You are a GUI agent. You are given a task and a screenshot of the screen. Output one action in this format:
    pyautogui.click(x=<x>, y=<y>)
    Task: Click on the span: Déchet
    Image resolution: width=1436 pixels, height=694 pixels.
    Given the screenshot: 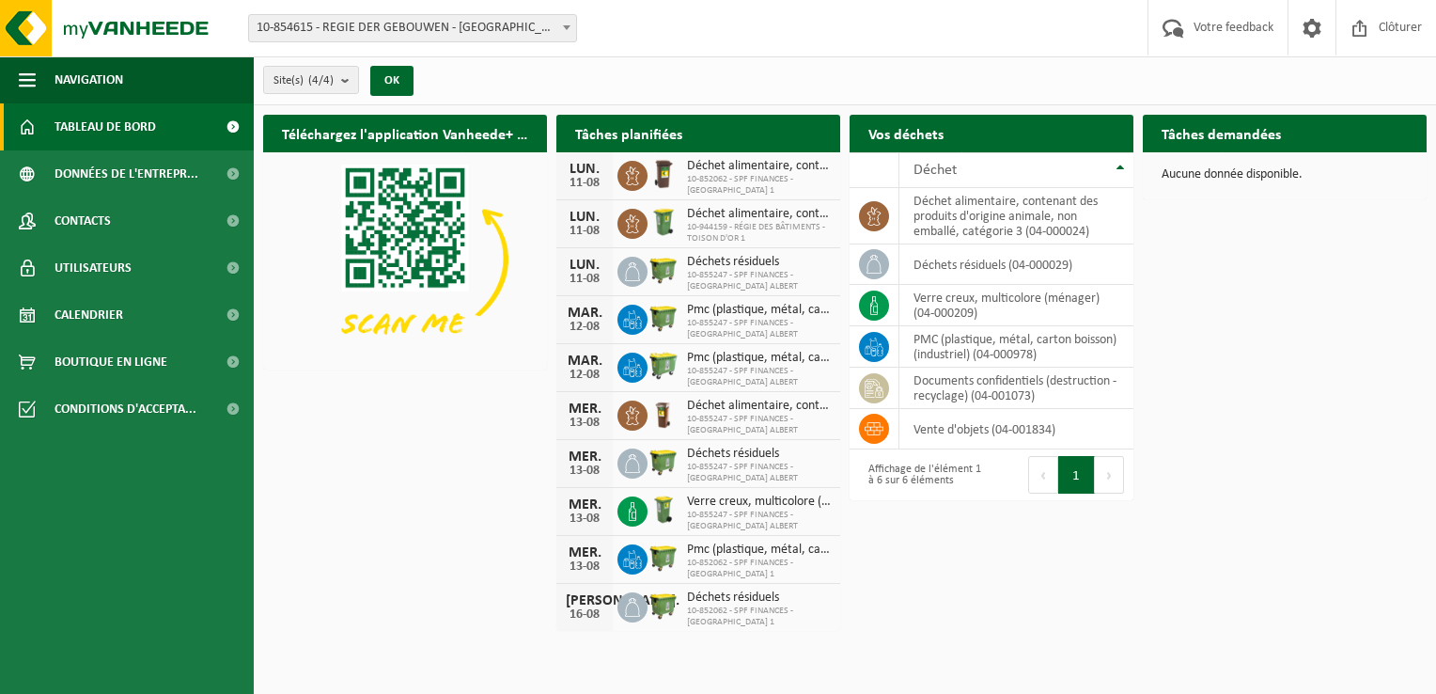 What is the action you would take?
    pyautogui.click(x=935, y=170)
    